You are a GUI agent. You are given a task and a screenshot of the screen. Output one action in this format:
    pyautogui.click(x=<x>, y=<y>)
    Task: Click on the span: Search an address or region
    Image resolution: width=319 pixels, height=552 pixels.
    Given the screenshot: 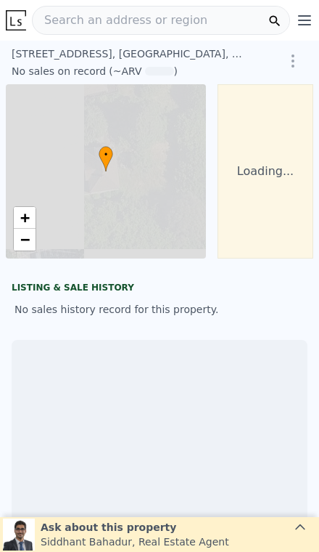 What is the action you would take?
    pyautogui.click(x=120, y=20)
    